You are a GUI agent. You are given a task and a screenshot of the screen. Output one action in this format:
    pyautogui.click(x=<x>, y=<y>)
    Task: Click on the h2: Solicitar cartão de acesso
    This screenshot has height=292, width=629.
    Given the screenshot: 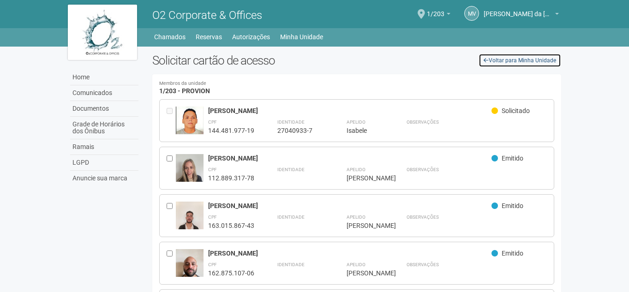 What is the action you would take?
    pyautogui.click(x=357, y=60)
    